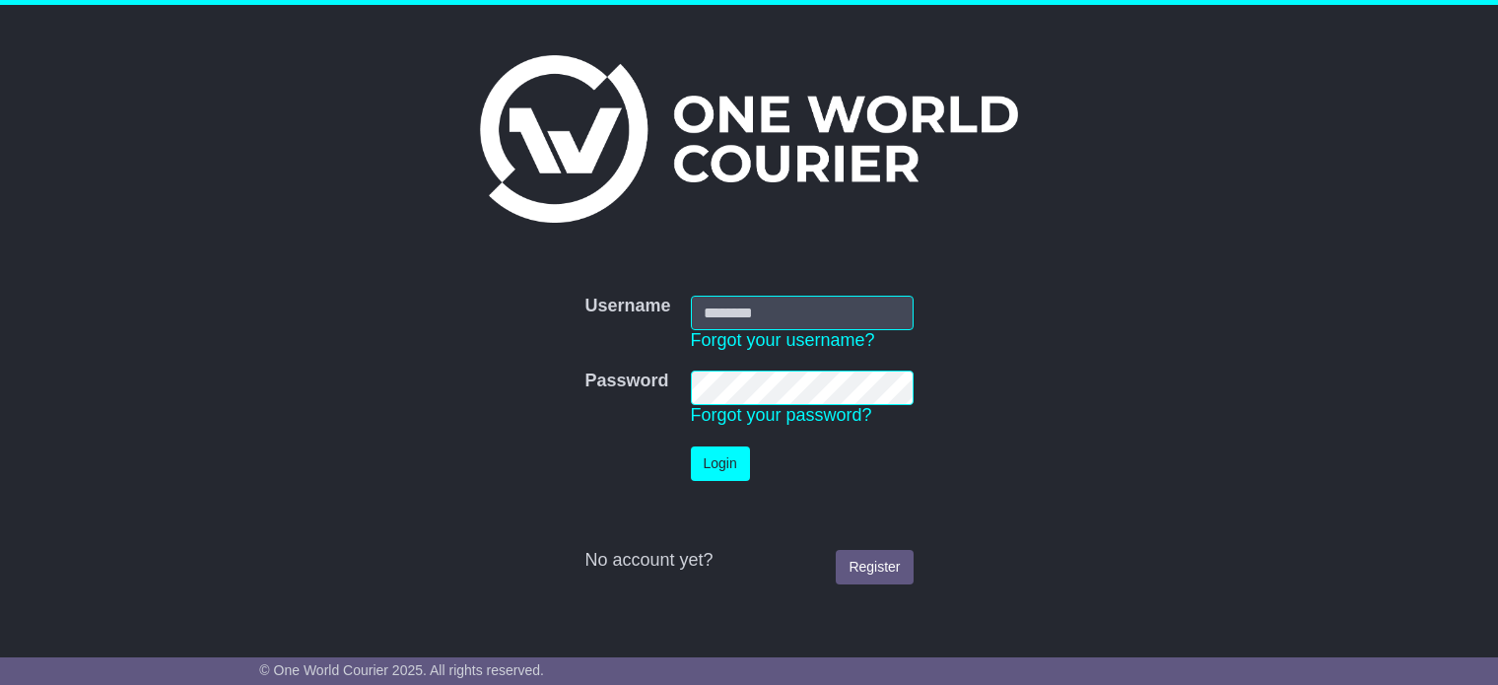  Describe the element at coordinates (401, 670) in the screenshot. I see `span: © One World Courier 2025. All rights reserved.` at that location.